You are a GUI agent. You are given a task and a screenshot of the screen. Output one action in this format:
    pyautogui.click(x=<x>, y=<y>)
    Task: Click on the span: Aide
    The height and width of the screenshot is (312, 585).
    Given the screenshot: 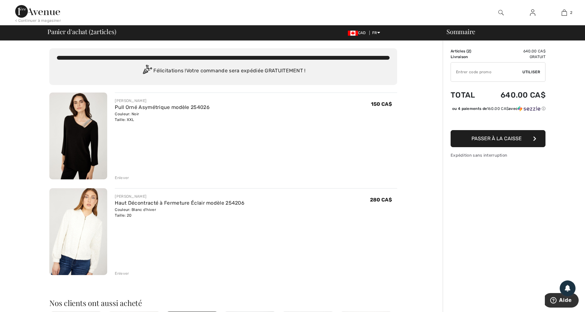 What is the action you would take?
    pyautogui.click(x=21, y=7)
    